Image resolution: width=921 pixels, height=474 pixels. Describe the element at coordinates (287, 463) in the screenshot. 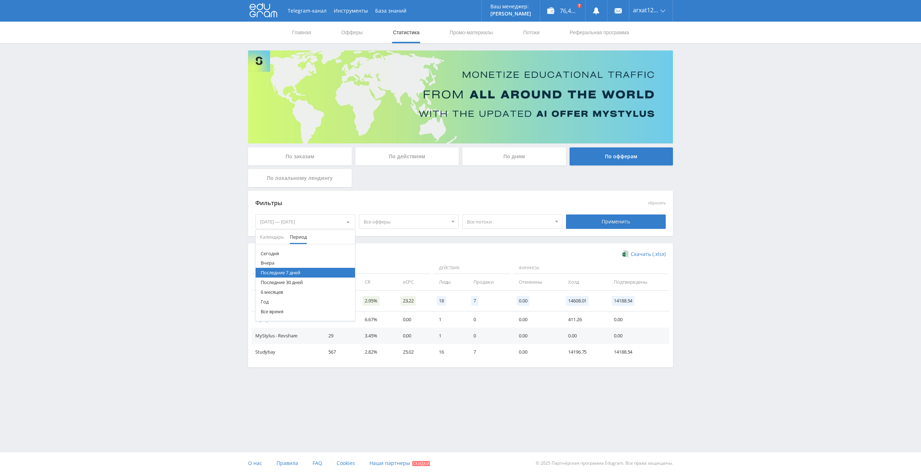

I see `a: Правила` at that location.